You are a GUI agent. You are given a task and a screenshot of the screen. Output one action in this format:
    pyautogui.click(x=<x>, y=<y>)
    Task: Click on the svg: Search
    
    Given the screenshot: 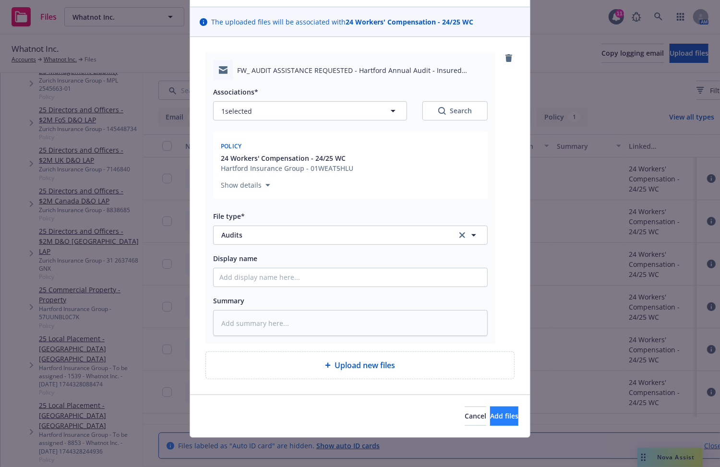 What is the action you would take?
    pyautogui.click(x=442, y=111)
    